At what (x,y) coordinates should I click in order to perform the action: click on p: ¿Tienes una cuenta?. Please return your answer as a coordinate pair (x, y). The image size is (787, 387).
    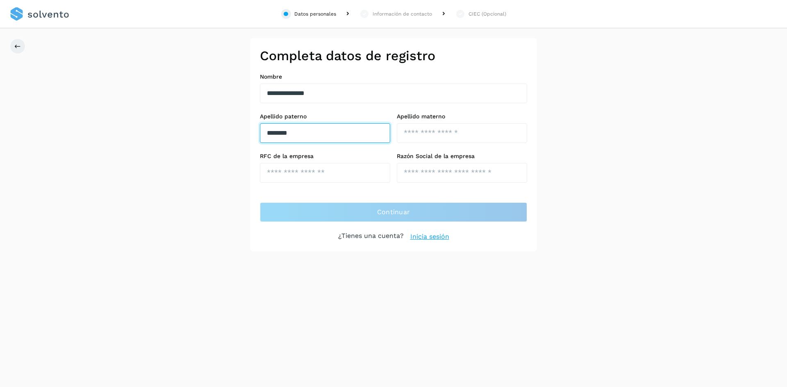
    Looking at the image, I should click on (371, 237).